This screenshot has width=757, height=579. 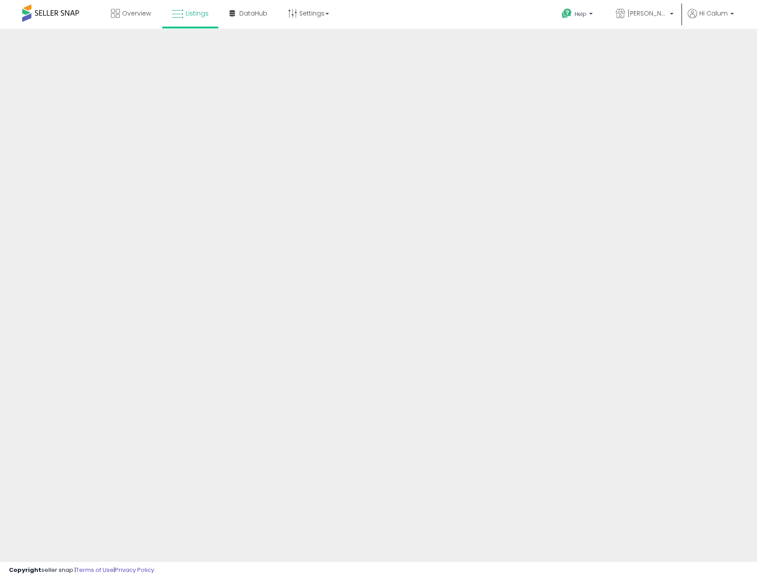 I want to click on i: Get Help, so click(x=567, y=13).